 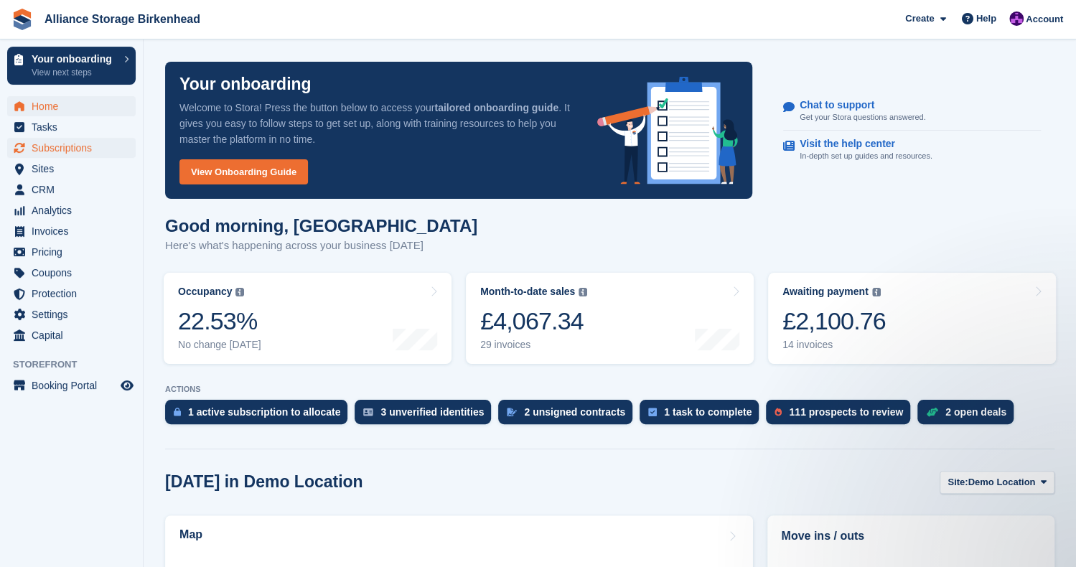 What do you see at coordinates (75, 127) in the screenshot?
I see `span: Tasks` at bounding box center [75, 127].